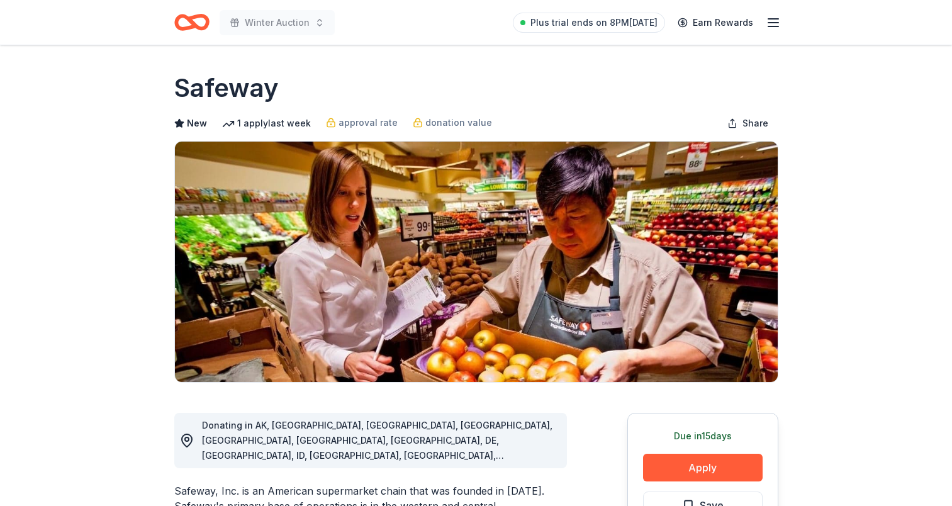 The image size is (952, 506). I want to click on div: 1 apply last week, so click(266, 123).